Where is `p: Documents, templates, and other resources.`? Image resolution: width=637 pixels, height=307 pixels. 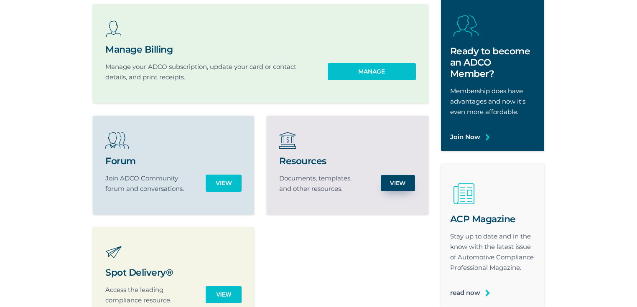
p: Documents, templates, and other resources. is located at coordinates (320, 183).